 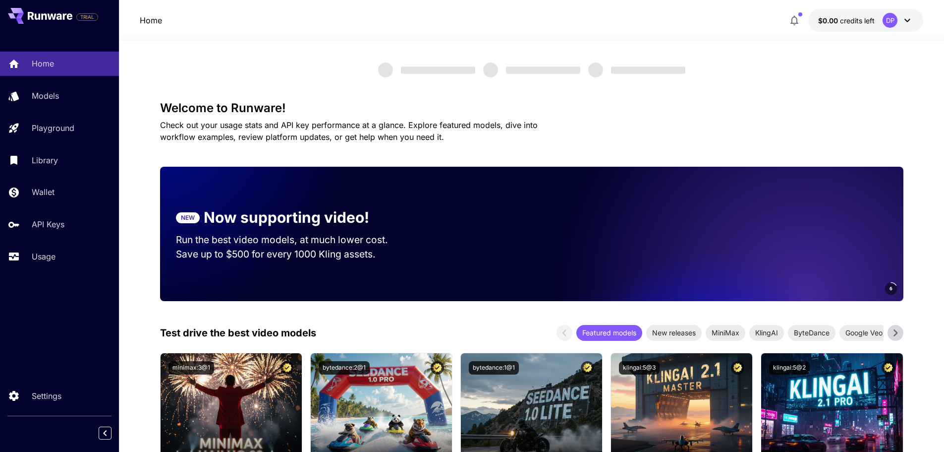 I want to click on p: Wallet, so click(x=43, y=192).